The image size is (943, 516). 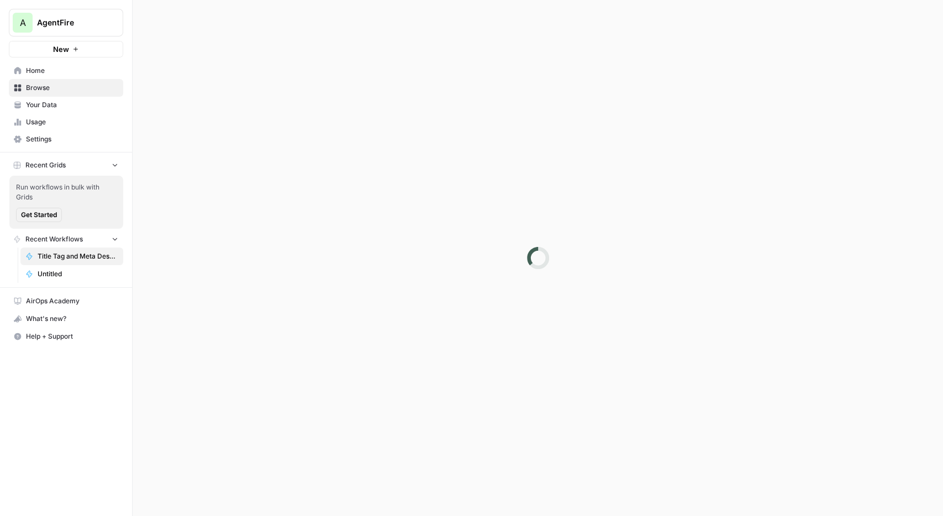 What do you see at coordinates (72, 301) in the screenshot?
I see `span: AirOps Academy` at bounding box center [72, 301].